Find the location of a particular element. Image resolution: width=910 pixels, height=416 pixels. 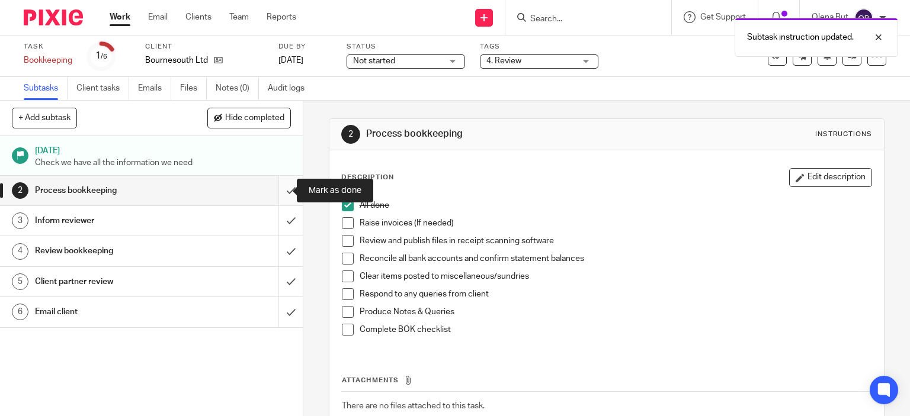

button: Edit description is located at coordinates (830, 178).